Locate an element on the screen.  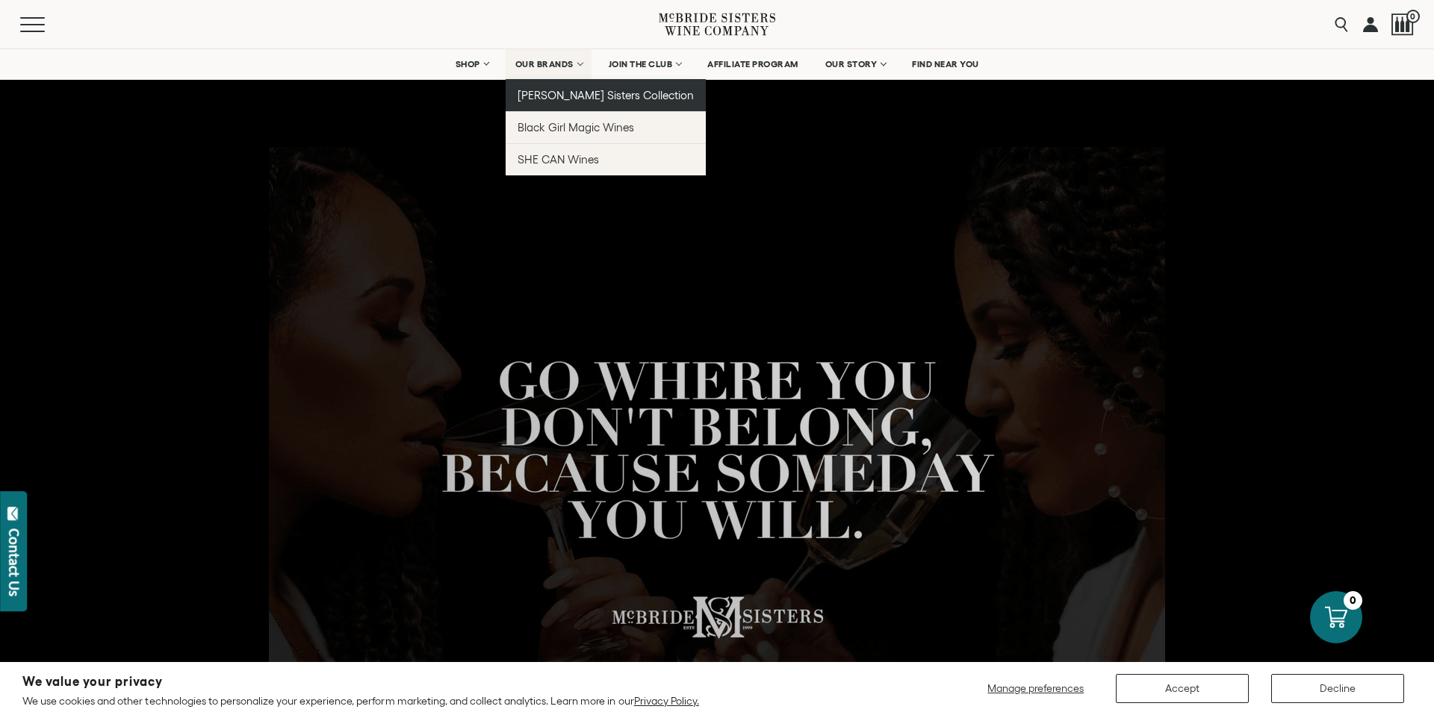
span: SHOP is located at coordinates (468, 64).